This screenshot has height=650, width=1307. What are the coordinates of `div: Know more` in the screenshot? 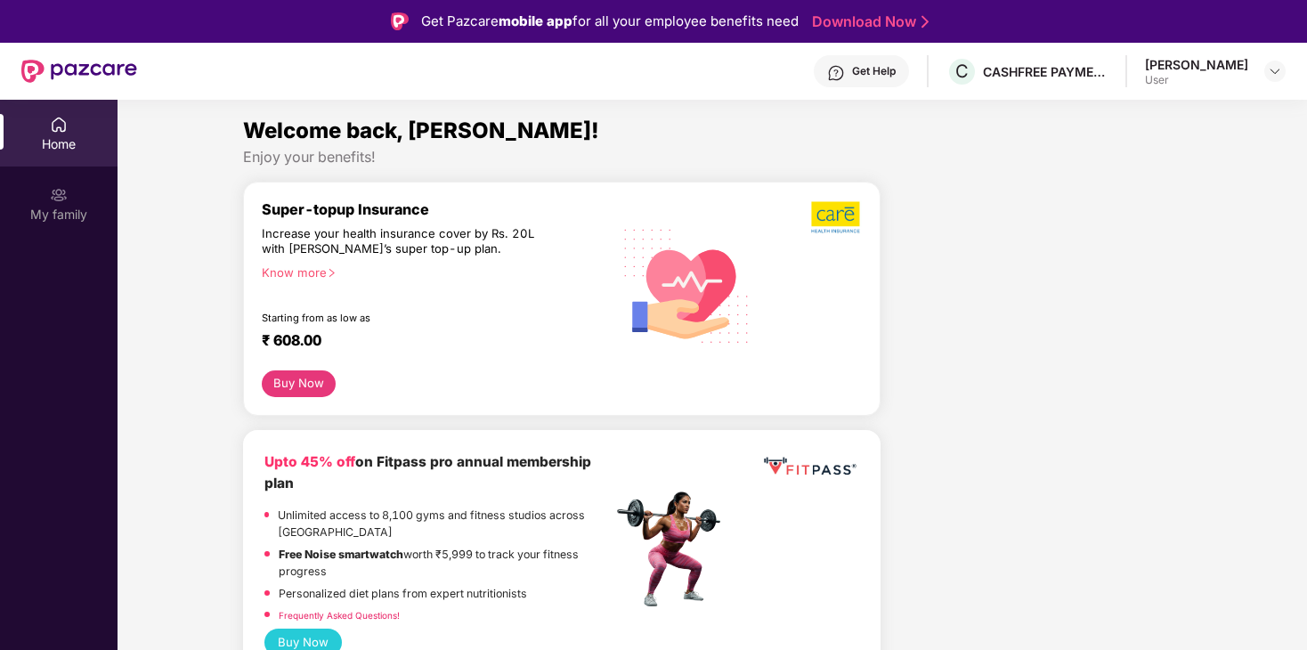 It's located at (431, 272).